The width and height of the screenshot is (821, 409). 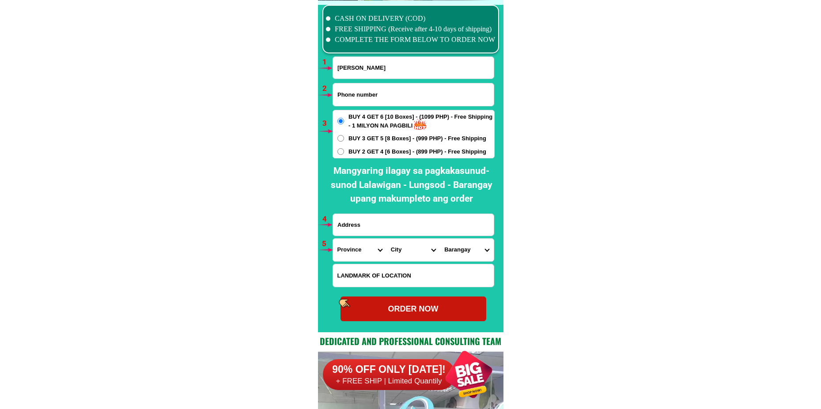 What do you see at coordinates (340, 138) in the screenshot?
I see `input: BUY 3 GET 5 [8 Boxes] - (999 PHP) - Free Shipping` at bounding box center [340, 138].